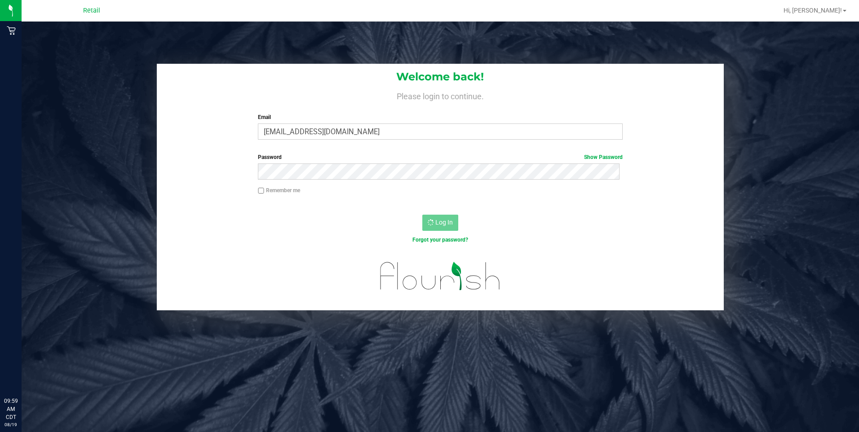  I want to click on label: Email, so click(440, 117).